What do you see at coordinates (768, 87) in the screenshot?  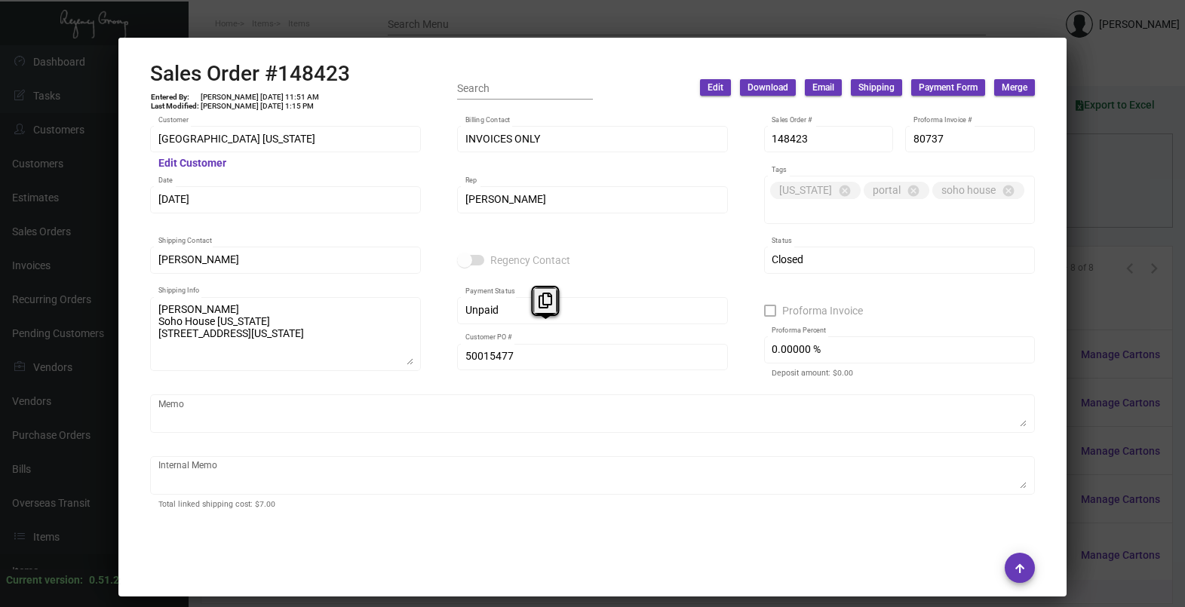 I see `button: Download` at bounding box center [768, 87].